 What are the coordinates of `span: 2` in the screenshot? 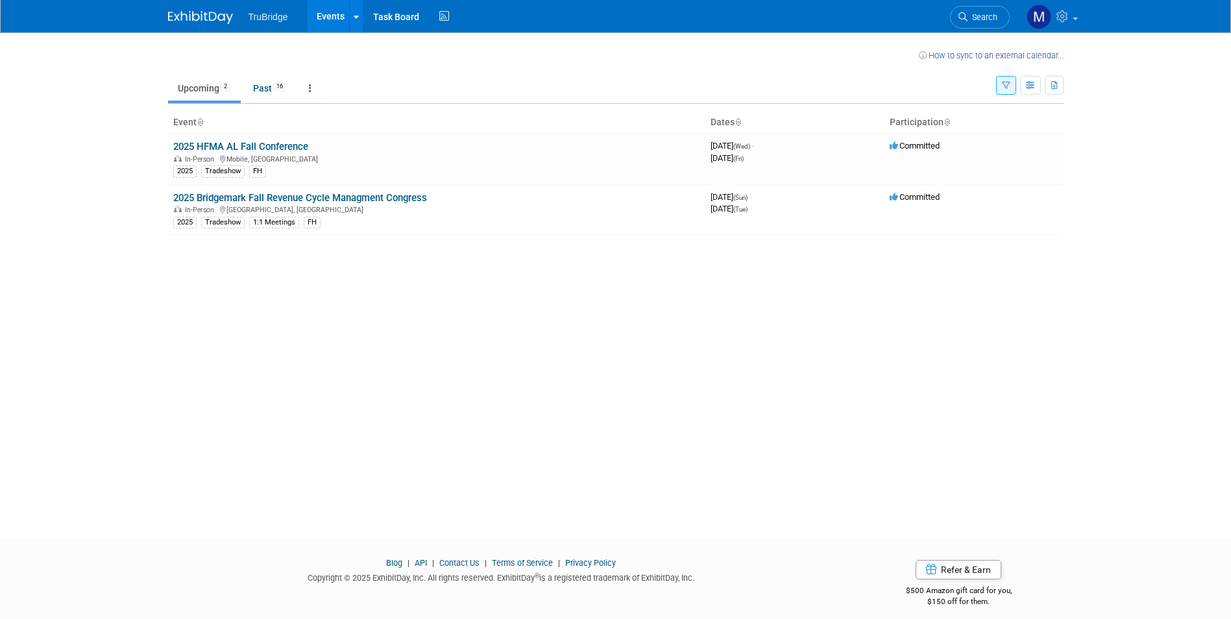 It's located at (225, 86).